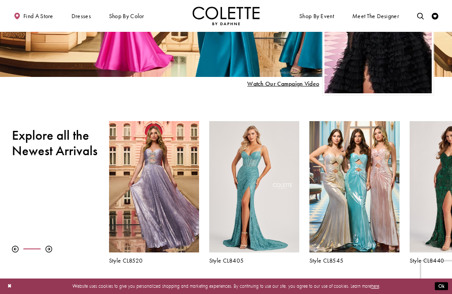  I want to click on h2: Explore all the Newest Arrivals, so click(55, 143).